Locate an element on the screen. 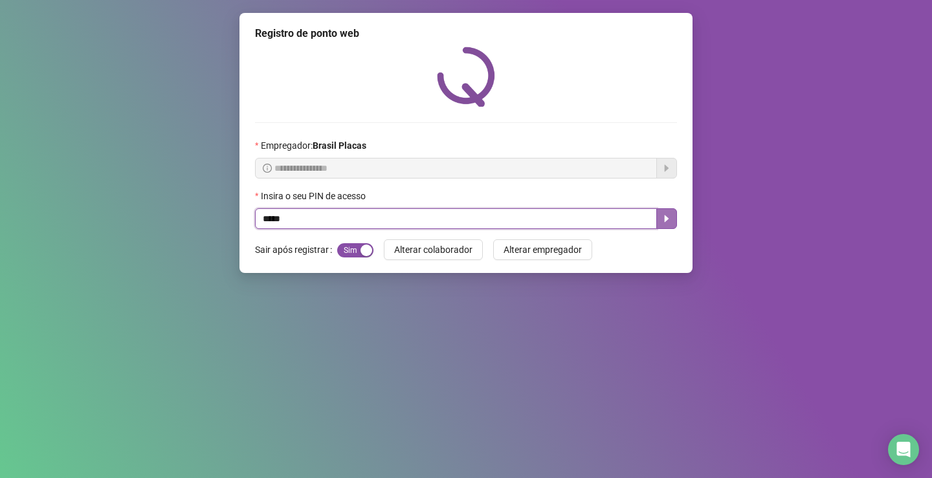 This screenshot has height=478, width=932. img: QRPoint is located at coordinates (466, 76).